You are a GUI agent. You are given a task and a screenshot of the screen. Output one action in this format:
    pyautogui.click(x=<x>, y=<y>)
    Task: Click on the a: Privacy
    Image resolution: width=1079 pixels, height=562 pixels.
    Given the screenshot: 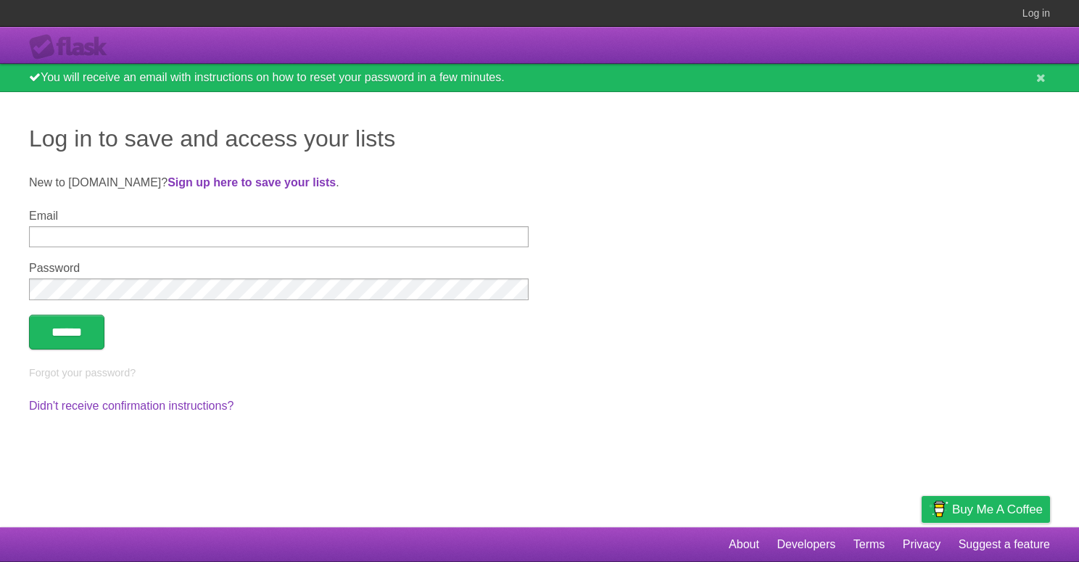 What is the action you would take?
    pyautogui.click(x=922, y=545)
    